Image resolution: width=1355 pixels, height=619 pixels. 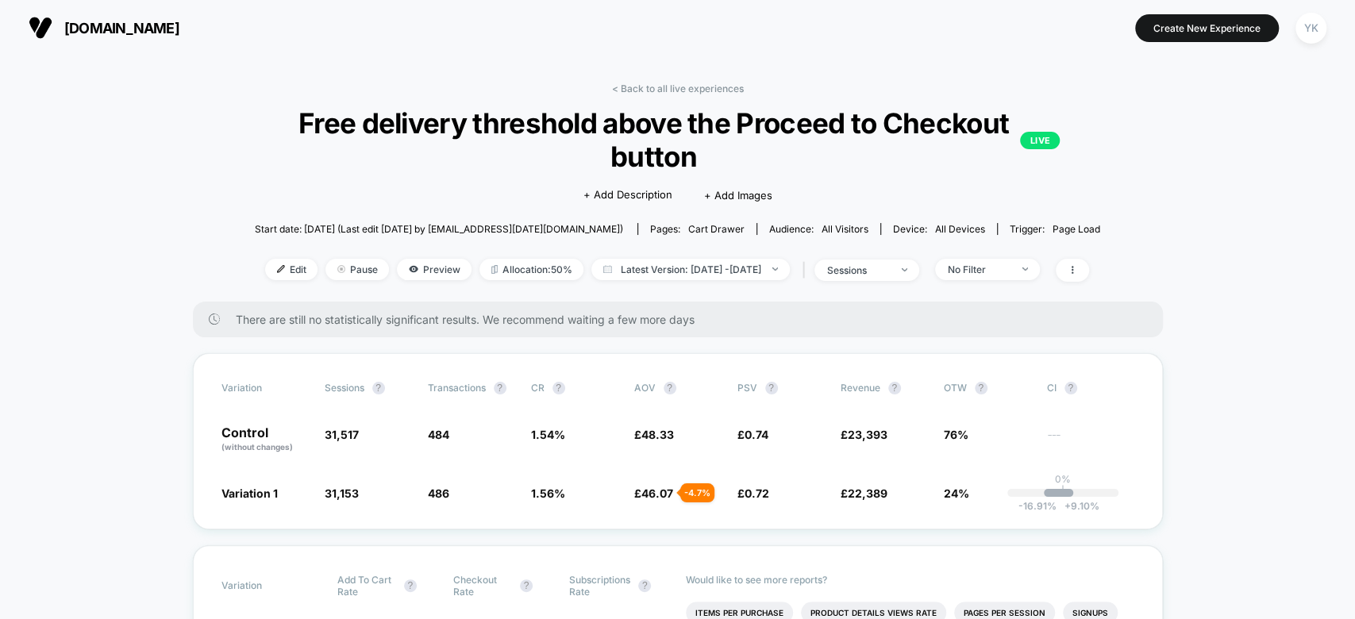 I want to click on button: Create New Experience, so click(x=1206, y=28).